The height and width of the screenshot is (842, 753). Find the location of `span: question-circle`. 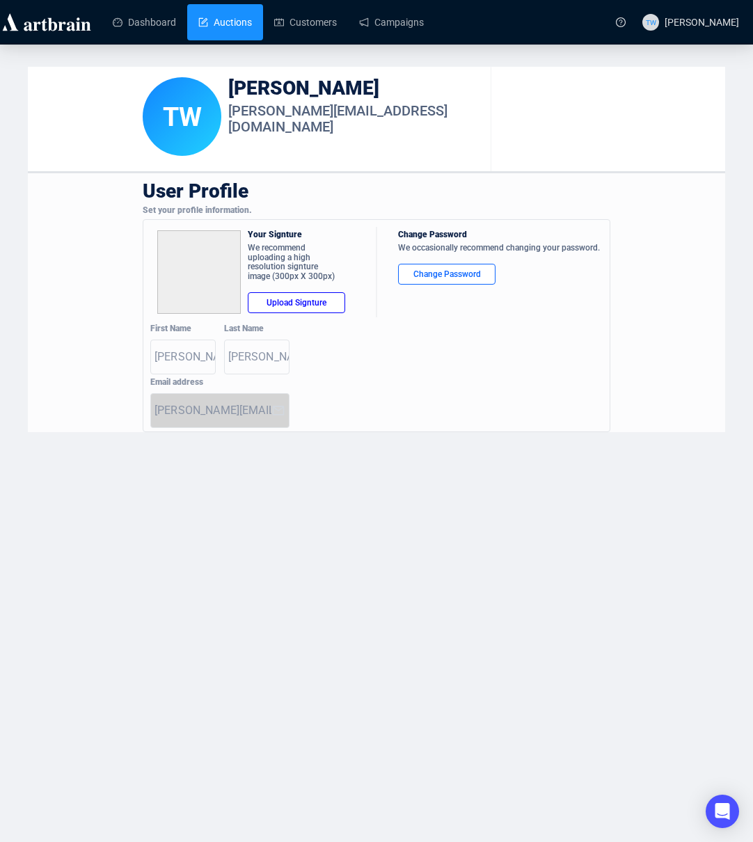

span: question-circle is located at coordinates (621, 22).